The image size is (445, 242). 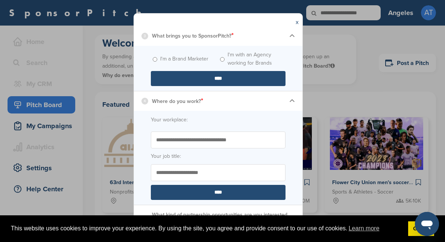 What do you see at coordinates (297, 22) in the screenshot?
I see `a: x` at bounding box center [297, 22].